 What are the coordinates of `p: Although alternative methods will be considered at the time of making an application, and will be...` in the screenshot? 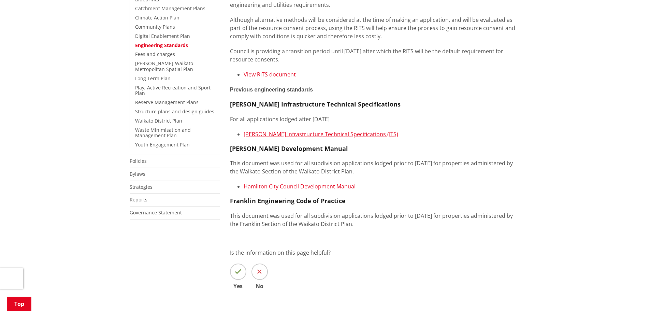 It's located at (376, 28).